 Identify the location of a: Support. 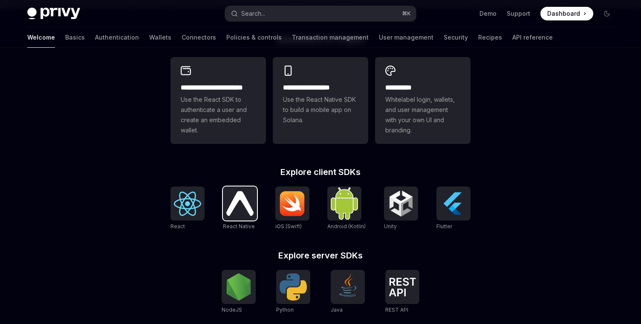
(518, 14).